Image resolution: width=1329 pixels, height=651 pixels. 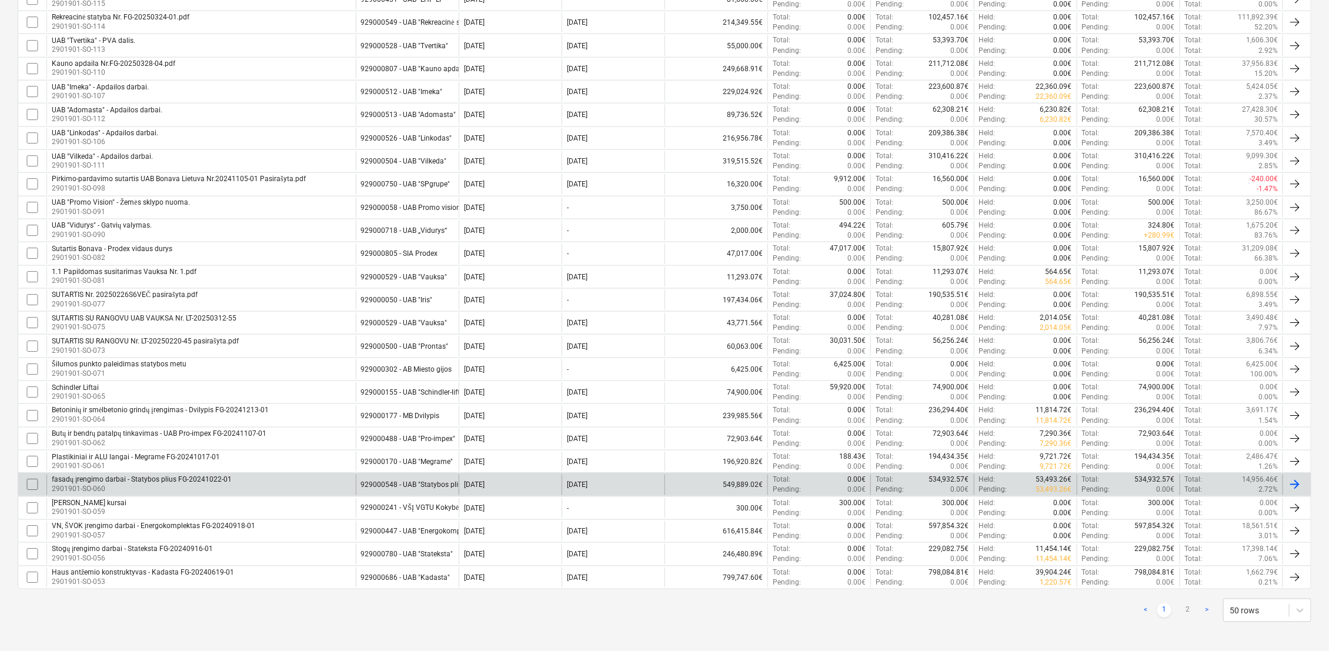 I want to click on p: 605.79€, so click(x=955, y=225).